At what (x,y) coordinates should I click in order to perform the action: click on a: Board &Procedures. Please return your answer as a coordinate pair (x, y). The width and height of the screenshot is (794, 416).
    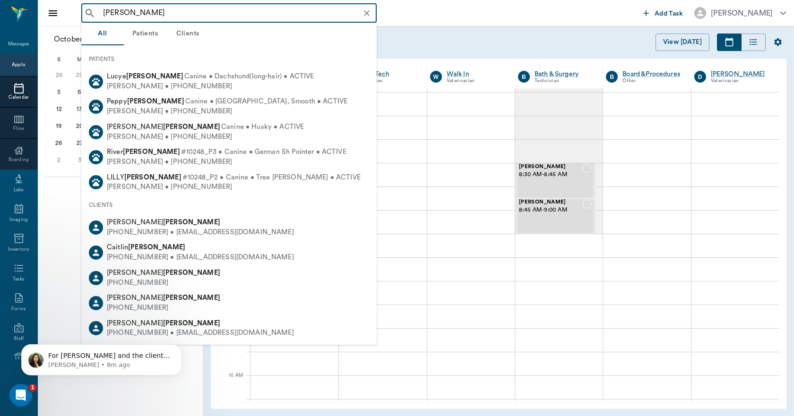
    Looking at the image, I should click on (651, 74).